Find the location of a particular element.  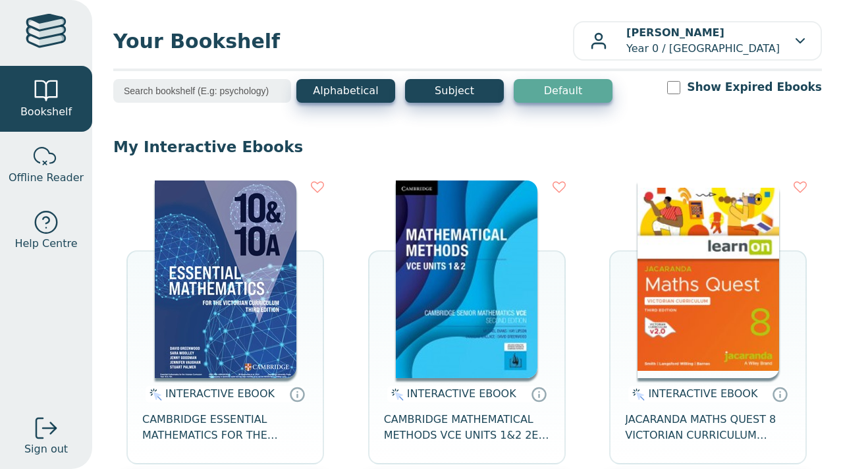

img: eb5ca165-6219-4593-ba97-537970140765.jpg is located at coordinates (466, 279).